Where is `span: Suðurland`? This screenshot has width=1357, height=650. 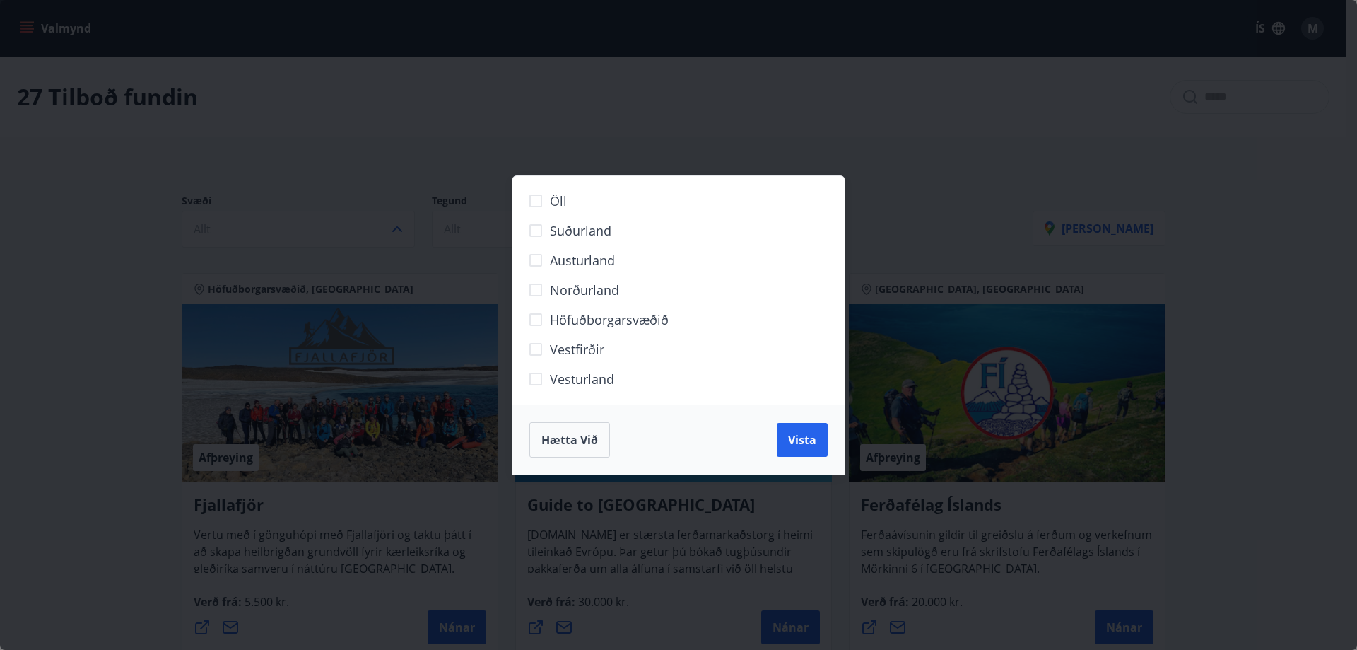 span: Suðurland is located at coordinates (580, 230).